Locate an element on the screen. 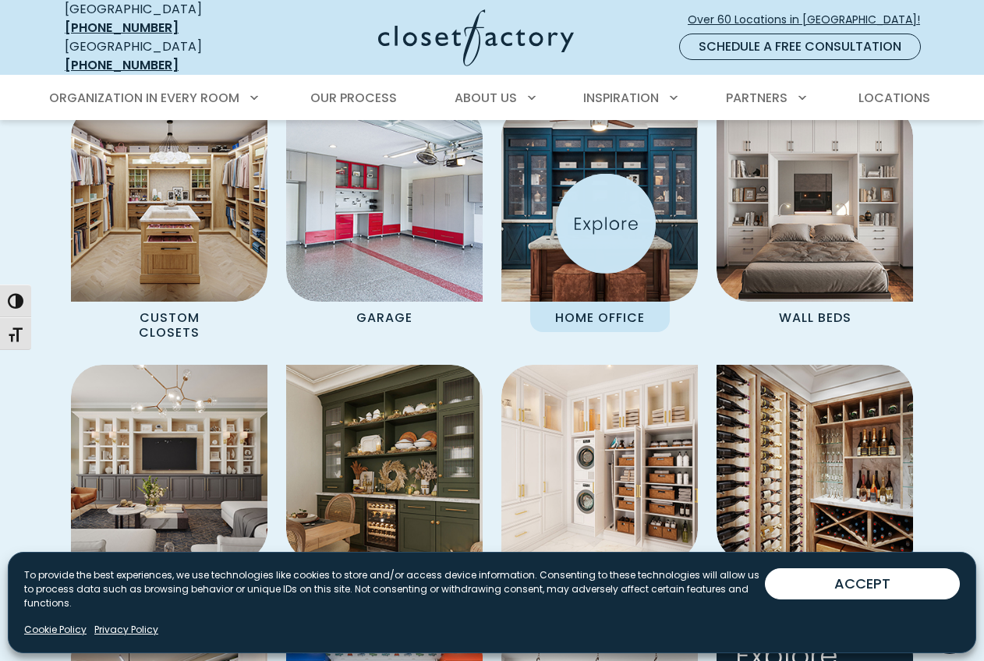 The width and height of the screenshot is (984, 661). span: Inspiration is located at coordinates (620, 97).